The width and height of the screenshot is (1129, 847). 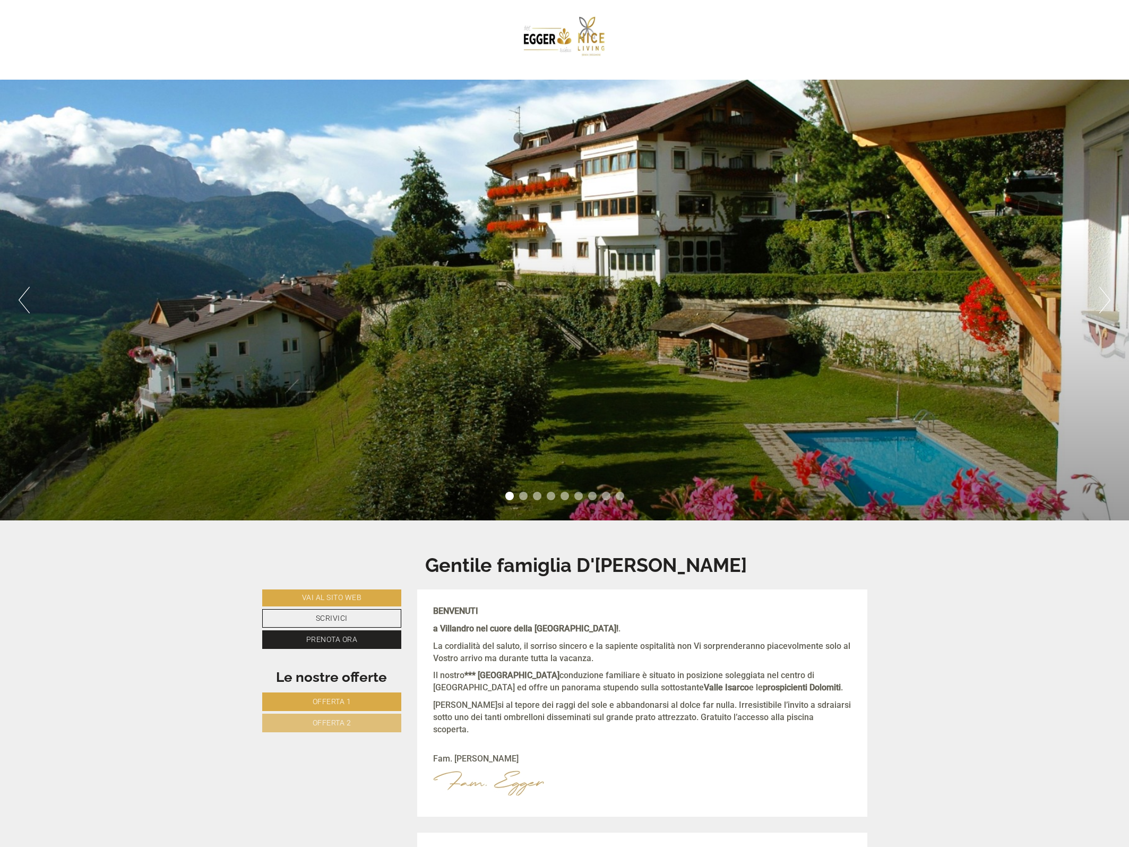 What do you see at coordinates (1105, 300) in the screenshot?
I see `button: Next` at bounding box center [1105, 300].